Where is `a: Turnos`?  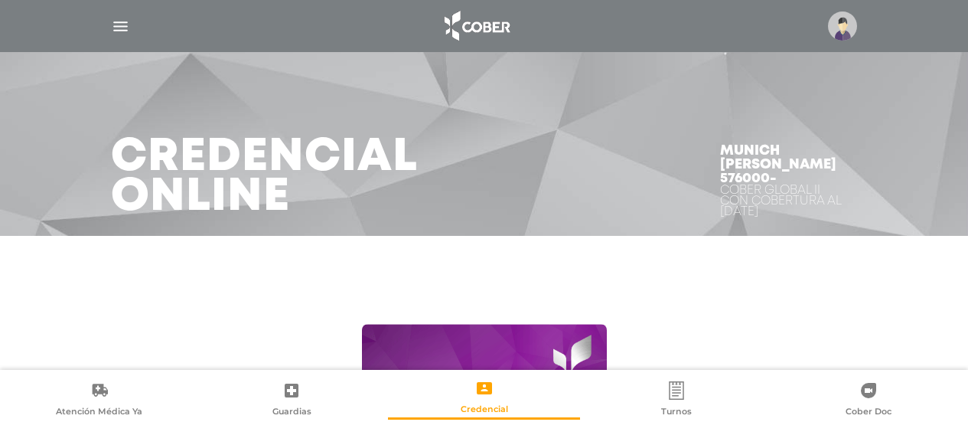
a: Turnos is located at coordinates (676, 400).